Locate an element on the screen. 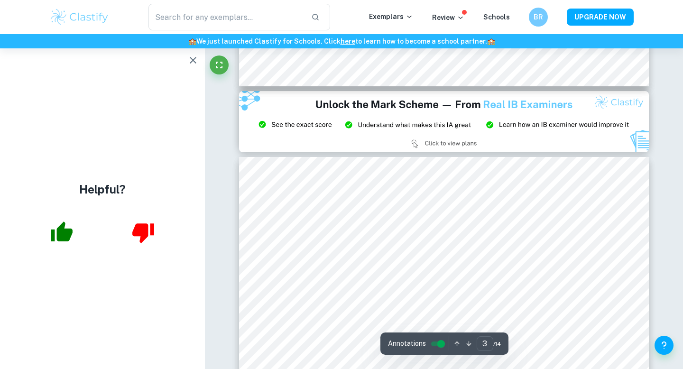 This screenshot has height=369, width=683. span: Annotations is located at coordinates (407, 343).